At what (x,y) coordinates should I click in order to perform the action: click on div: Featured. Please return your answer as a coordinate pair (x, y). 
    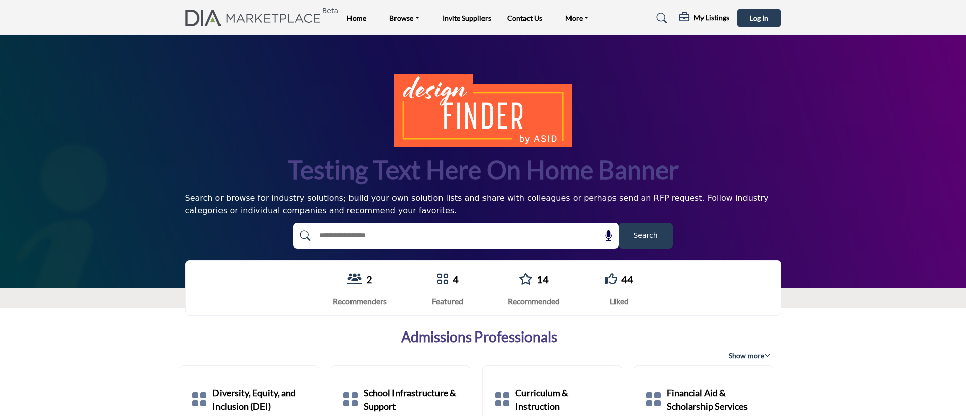
    Looking at the image, I should click on (448, 301).